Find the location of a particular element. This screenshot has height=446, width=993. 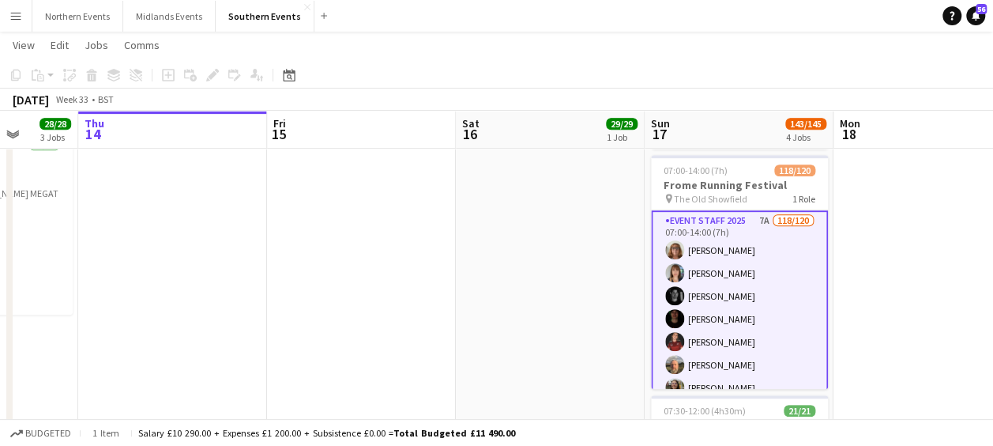

span: 143/145 is located at coordinates (806, 123).